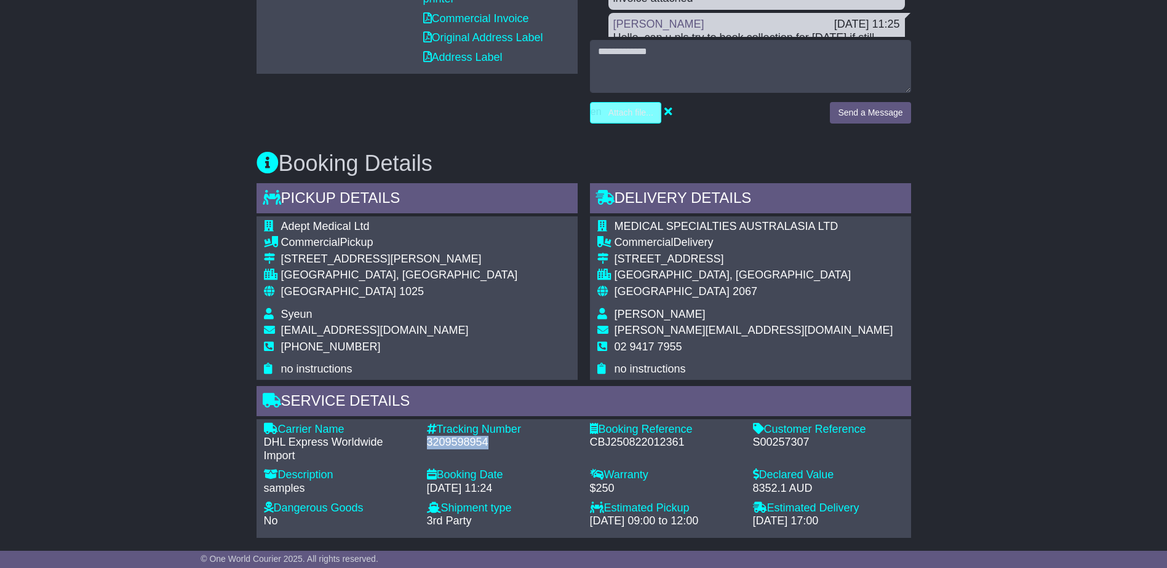  I want to click on h3: Booking Details, so click(584, 164).